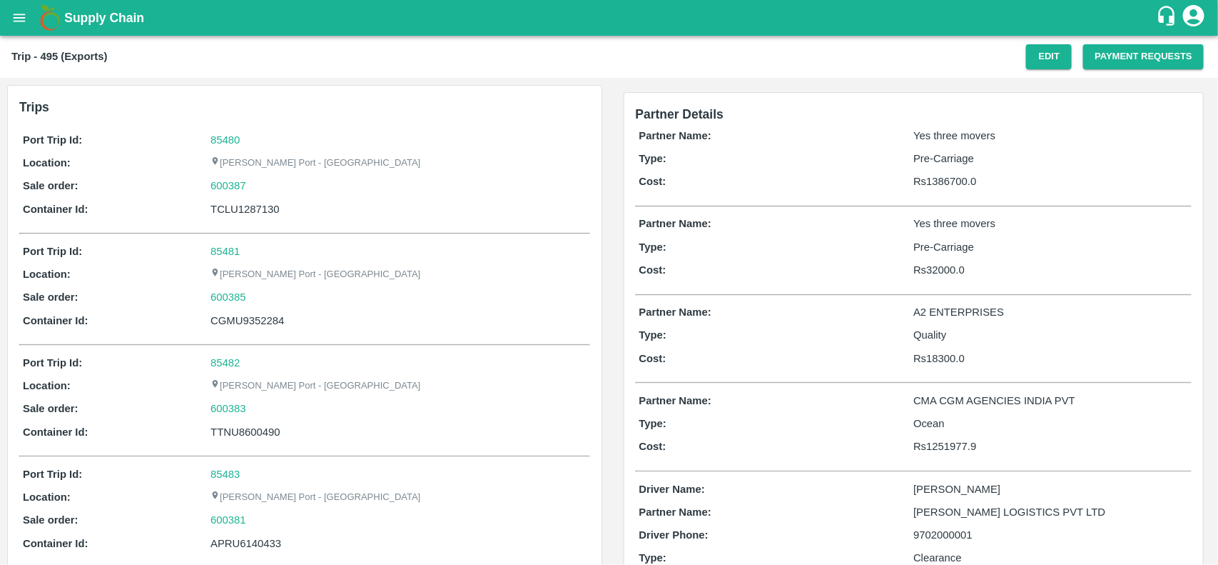  What do you see at coordinates (104, 18) in the screenshot?
I see `b: Supply Chain` at bounding box center [104, 18].